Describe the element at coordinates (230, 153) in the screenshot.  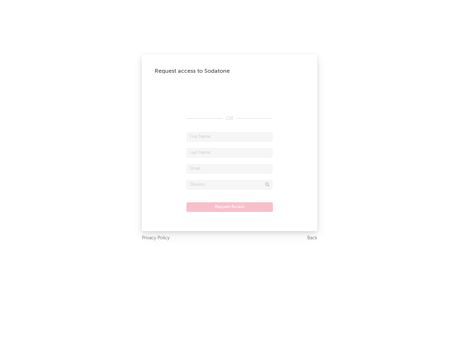
I see `input: Last Name` at that location.